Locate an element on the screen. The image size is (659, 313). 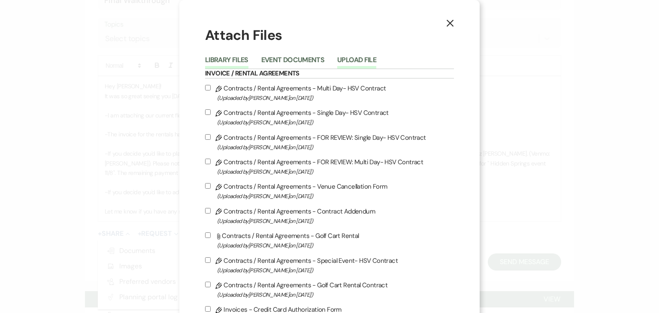
h1: Attach Files is located at coordinates (330, 35).